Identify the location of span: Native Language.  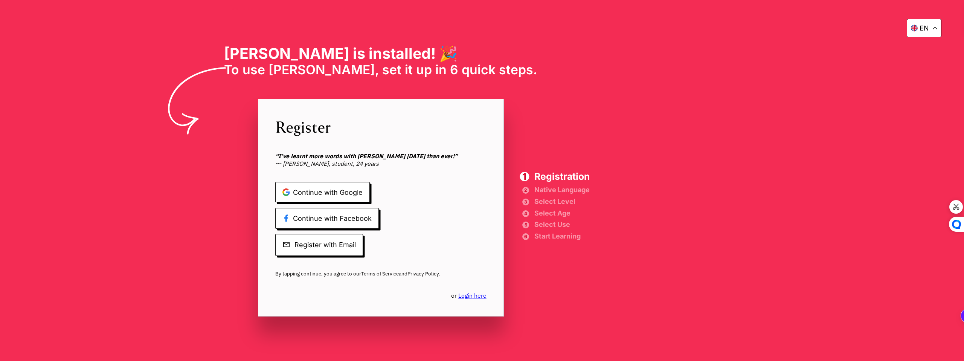
(562, 190).